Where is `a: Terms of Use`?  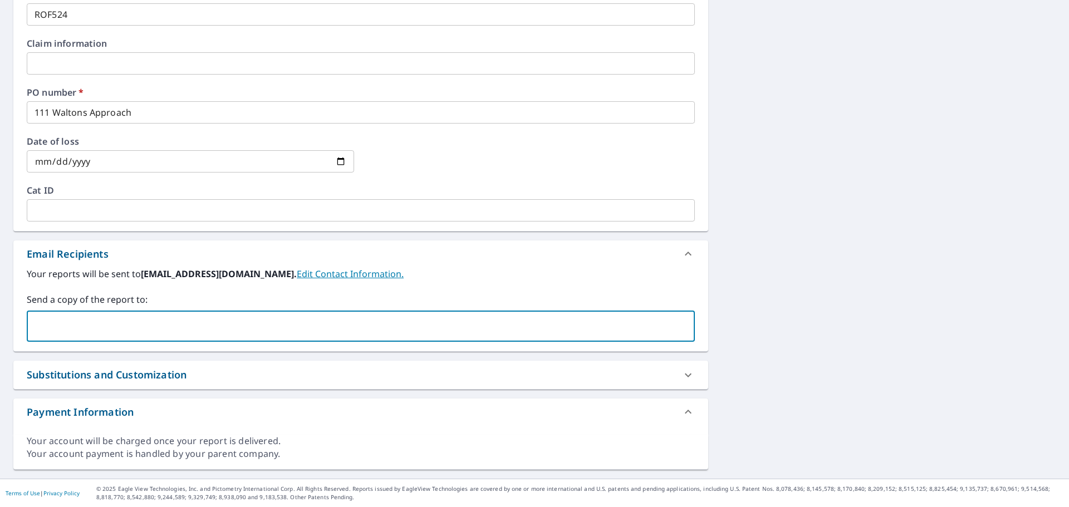 a: Terms of Use is located at coordinates (23, 493).